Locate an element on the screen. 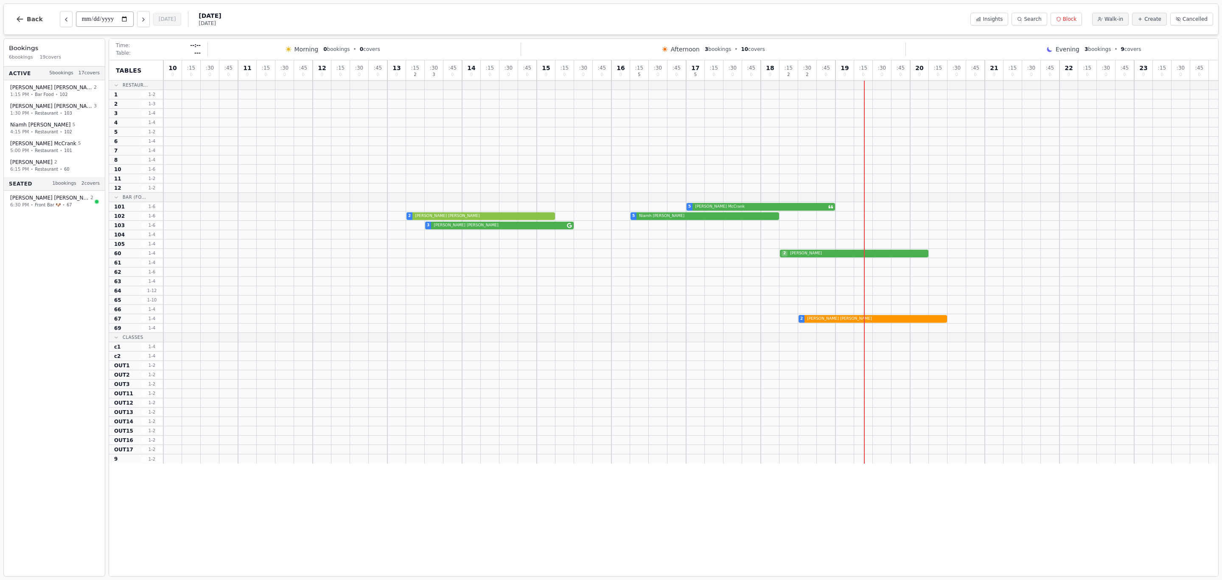 The width and height of the screenshot is (1222, 580). span: 16 is located at coordinates (620, 68).